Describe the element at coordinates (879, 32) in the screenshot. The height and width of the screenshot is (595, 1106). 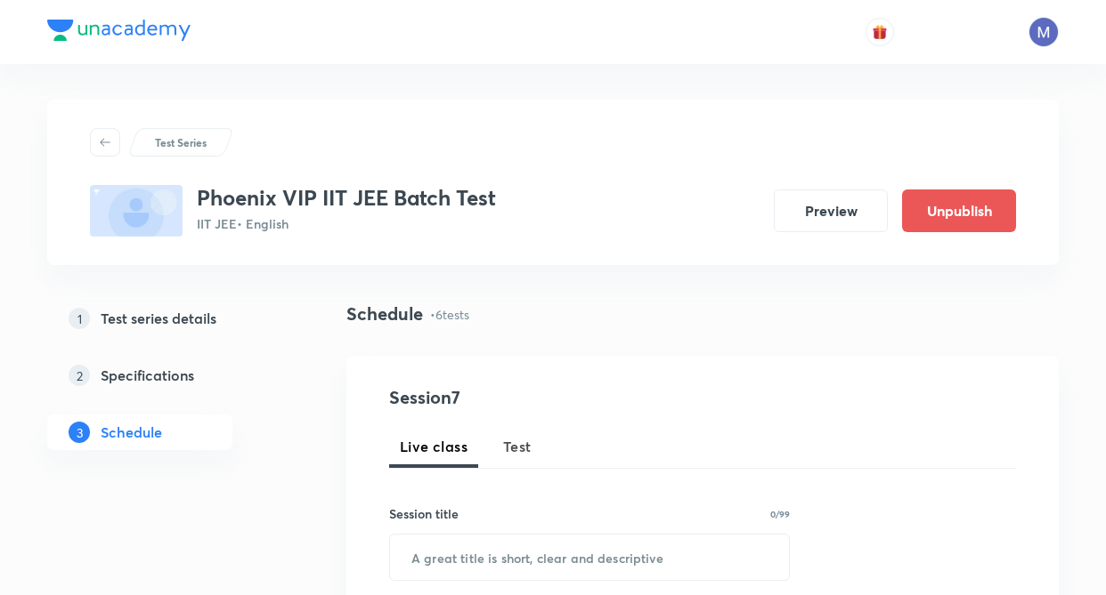
I see `button: avatar` at that location.